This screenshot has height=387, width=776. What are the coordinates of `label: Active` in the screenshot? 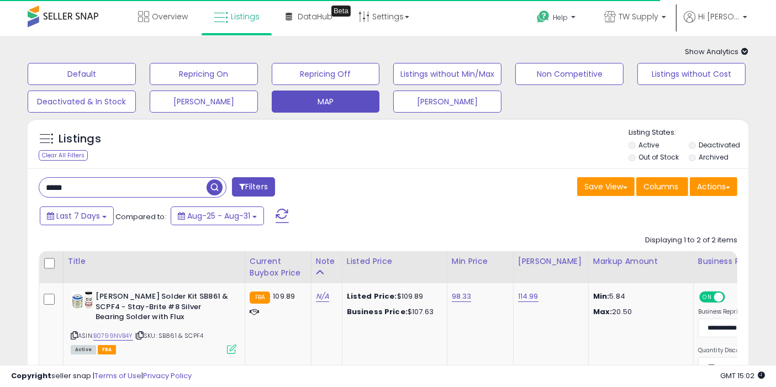 It's located at (649, 145).